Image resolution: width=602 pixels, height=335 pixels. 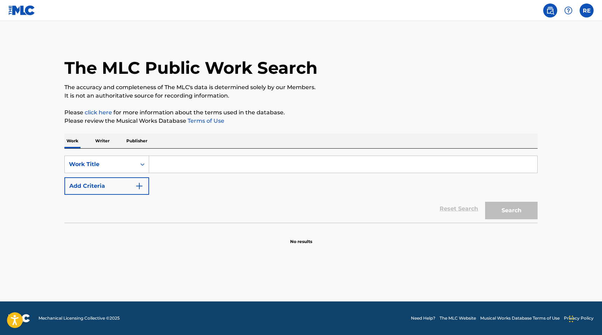 I want to click on img: logo, so click(x=19, y=319).